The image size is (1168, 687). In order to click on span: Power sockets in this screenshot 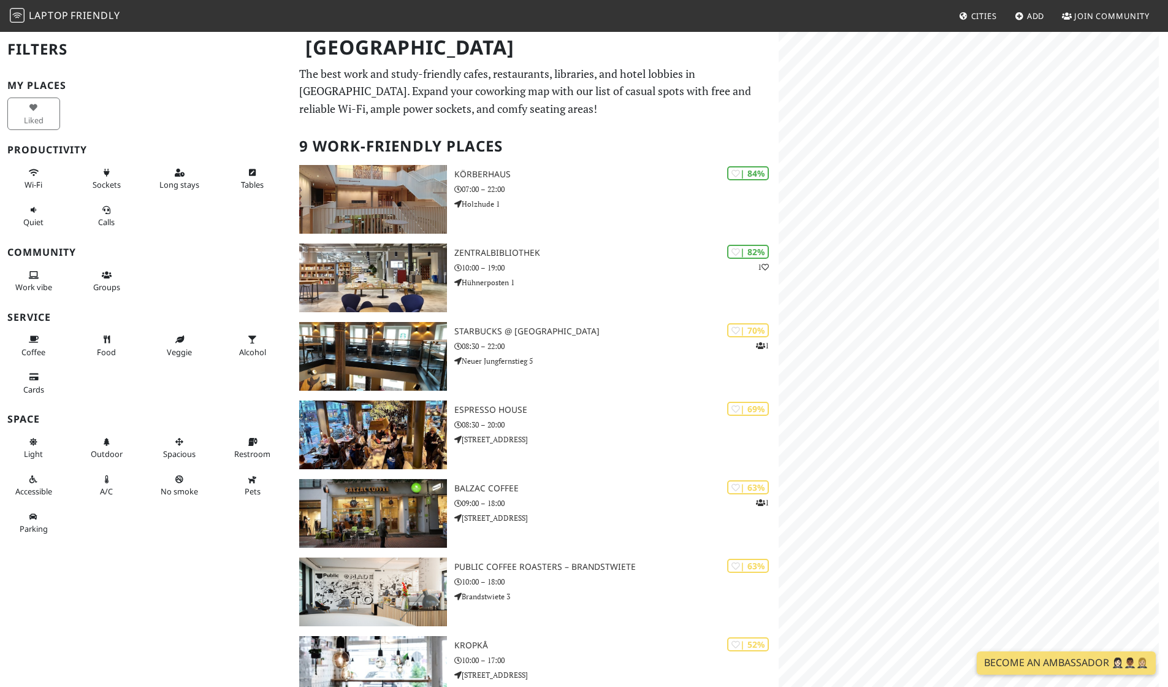, I will do `click(107, 185)`.